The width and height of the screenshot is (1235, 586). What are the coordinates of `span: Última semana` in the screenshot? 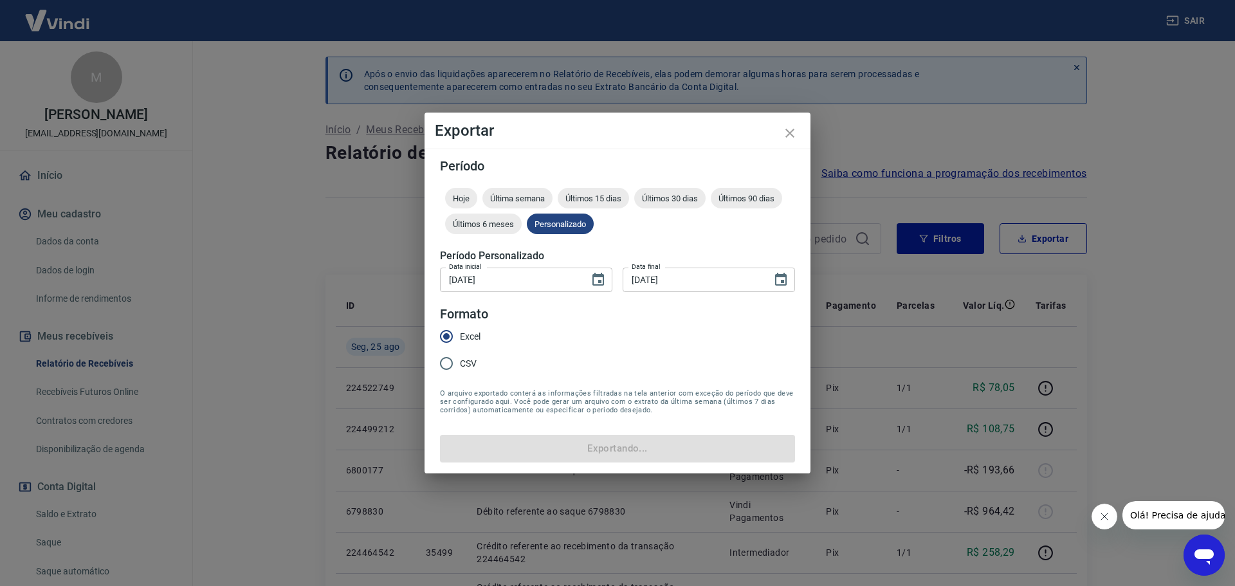 It's located at (517, 198).